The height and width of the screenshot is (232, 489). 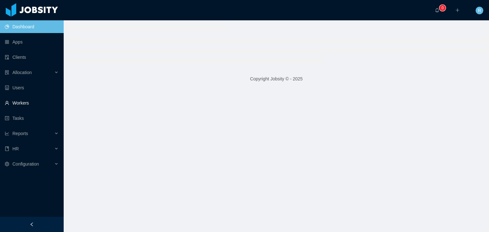 I want to click on a: icon: pie-chartDashboard, so click(x=32, y=27).